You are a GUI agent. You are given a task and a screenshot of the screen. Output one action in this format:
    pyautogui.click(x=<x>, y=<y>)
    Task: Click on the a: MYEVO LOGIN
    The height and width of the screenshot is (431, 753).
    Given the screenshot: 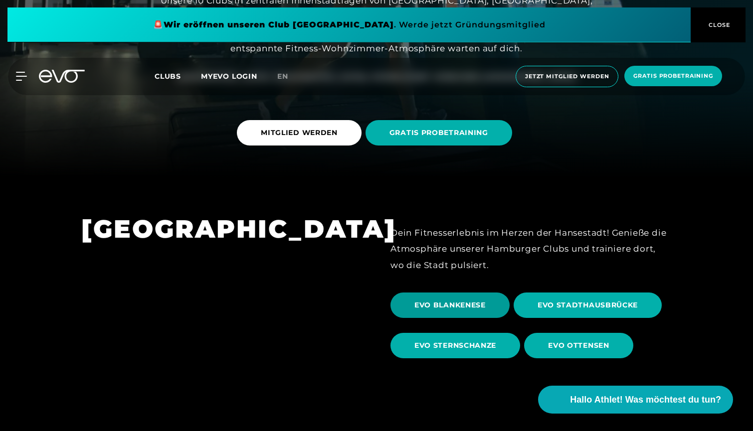 What is the action you would take?
    pyautogui.click(x=229, y=76)
    